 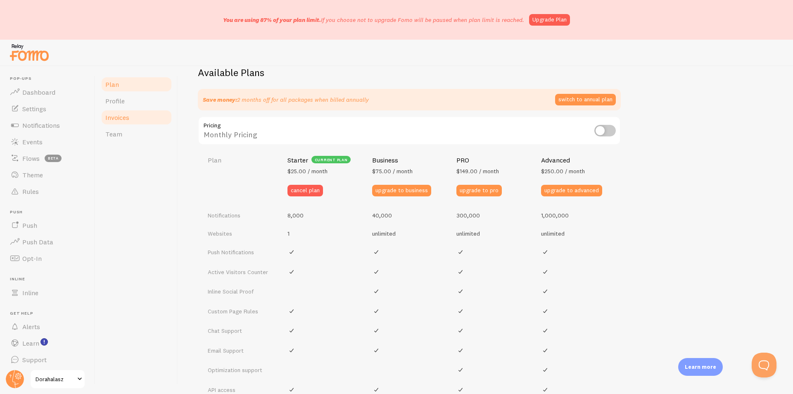 I want to click on span: Dashboard, so click(x=39, y=92).